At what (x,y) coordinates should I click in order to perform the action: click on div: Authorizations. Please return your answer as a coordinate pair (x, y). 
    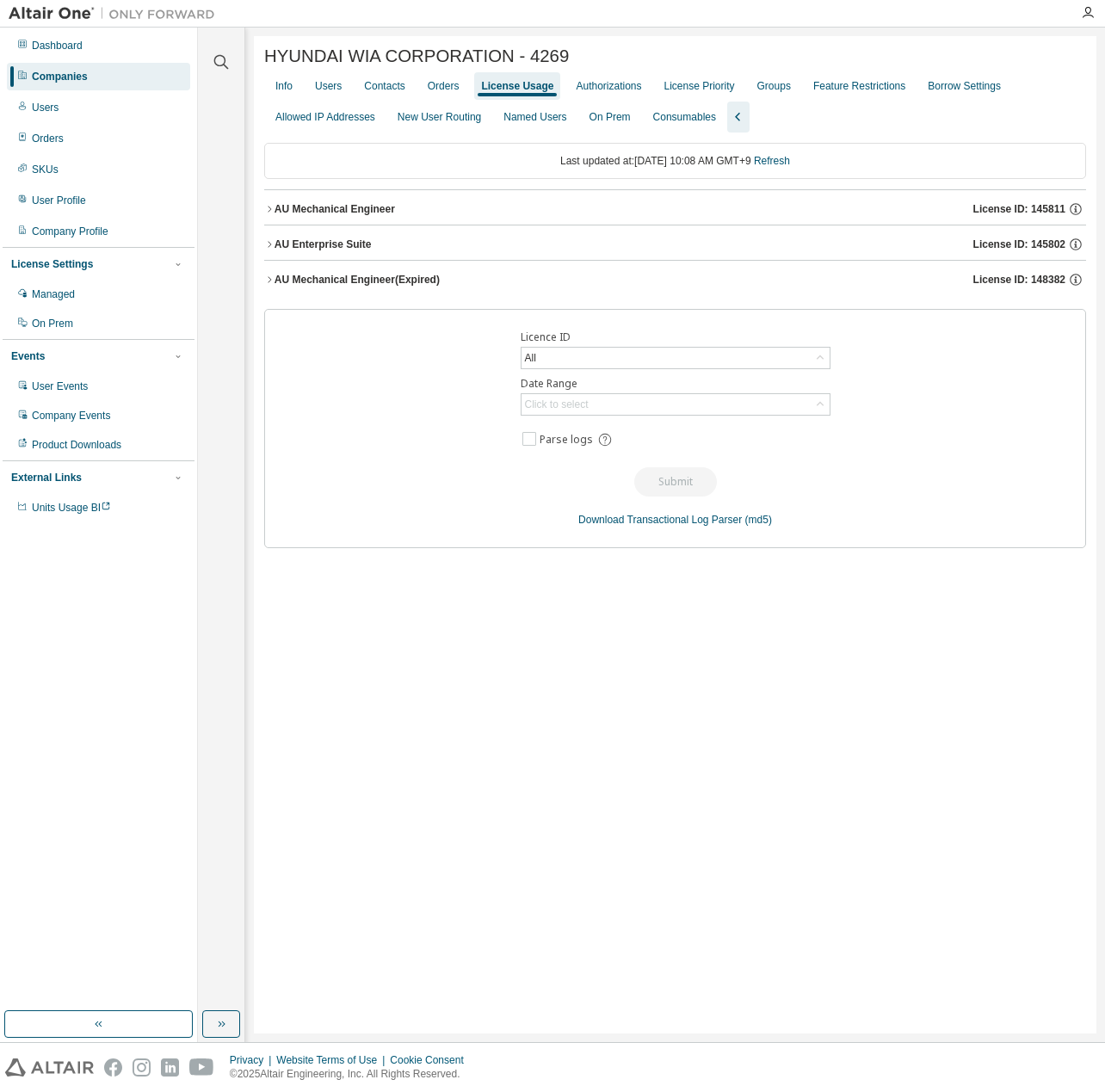
    Looking at the image, I should click on (608, 86).